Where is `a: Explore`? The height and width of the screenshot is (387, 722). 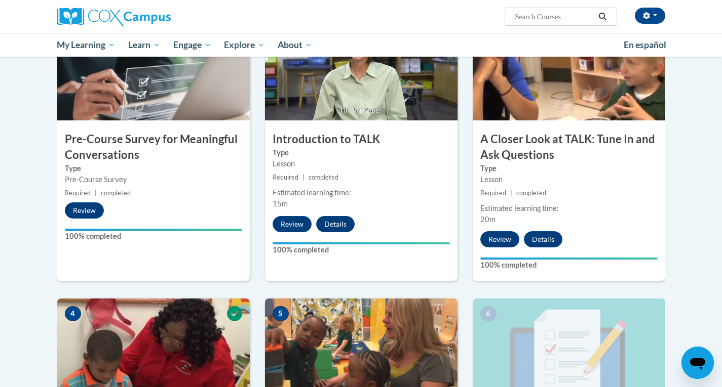
a: Explore is located at coordinates (244, 45).